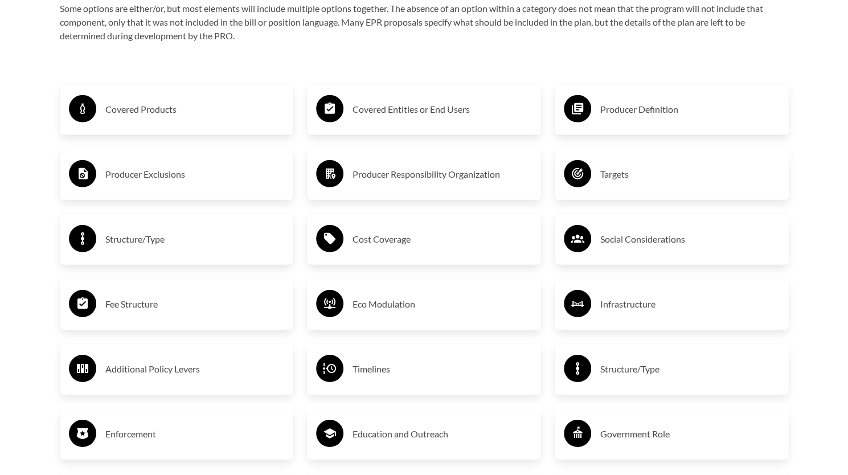  Describe the element at coordinates (690, 109) in the screenshot. I see `h3: Producer Definition` at that location.